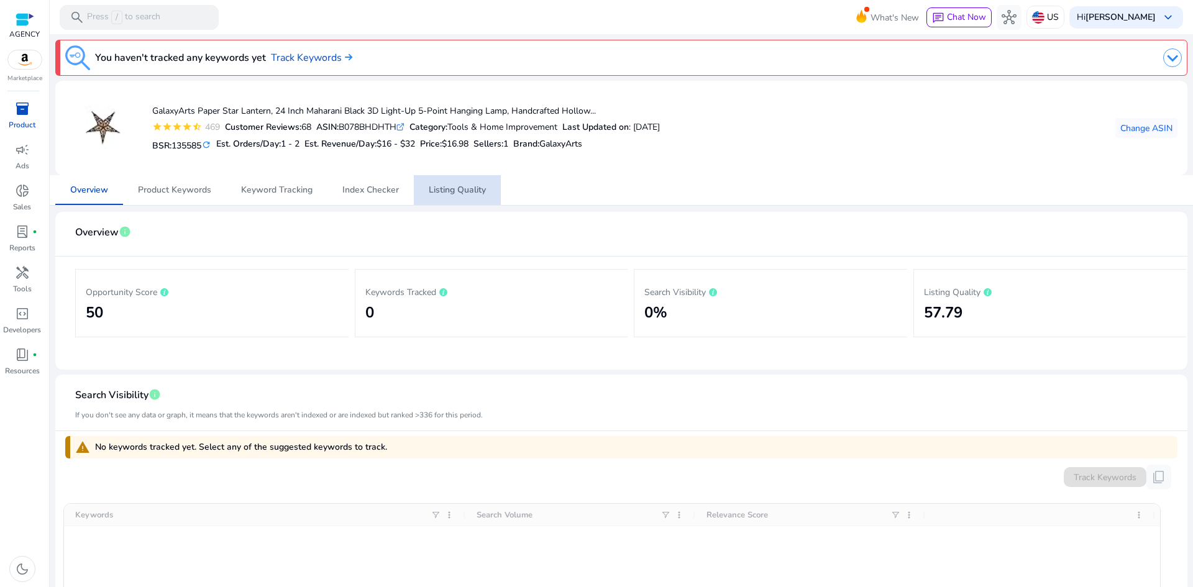  I want to click on h4: GalaxyArts Paper Star Lantern, 24 Inch Maharani Black 3D Light-Up 5-Point Hanging Lamp, Handcraft..., so click(406, 111).